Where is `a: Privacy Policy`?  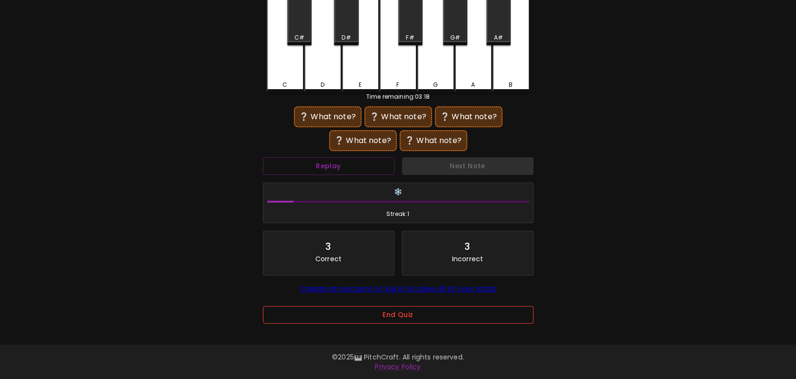
a: Privacy Policy is located at coordinates (398, 366).